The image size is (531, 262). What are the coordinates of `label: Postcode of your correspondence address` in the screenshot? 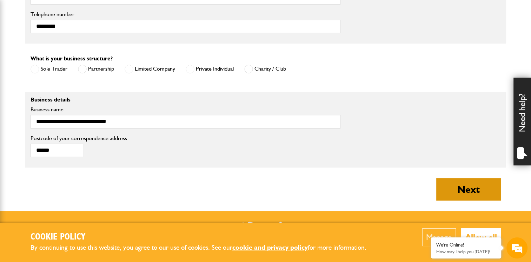 It's located at (84, 138).